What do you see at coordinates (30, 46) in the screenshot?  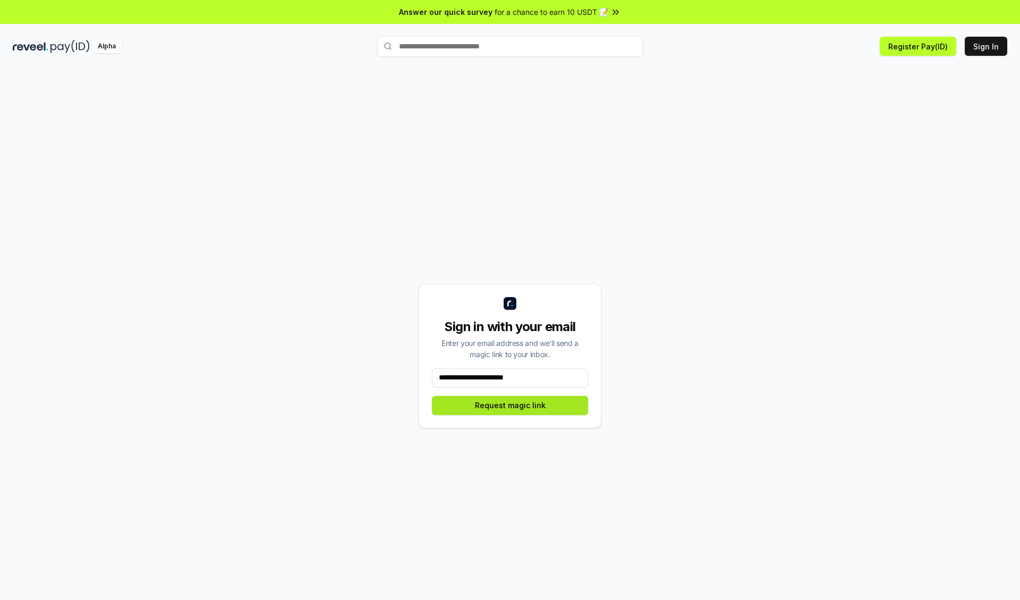 I see `img: reveel_dark` at bounding box center [30, 46].